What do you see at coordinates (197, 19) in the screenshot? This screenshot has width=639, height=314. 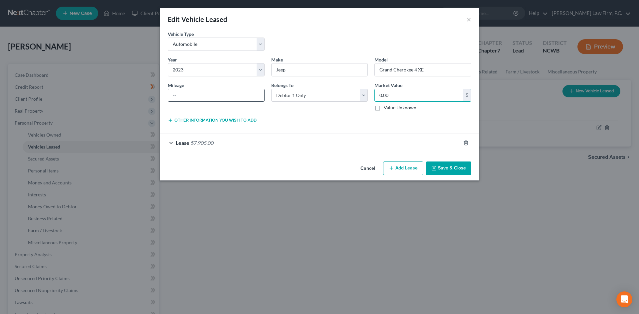 I see `div: Edit Vehicle Leased` at bounding box center [197, 19].